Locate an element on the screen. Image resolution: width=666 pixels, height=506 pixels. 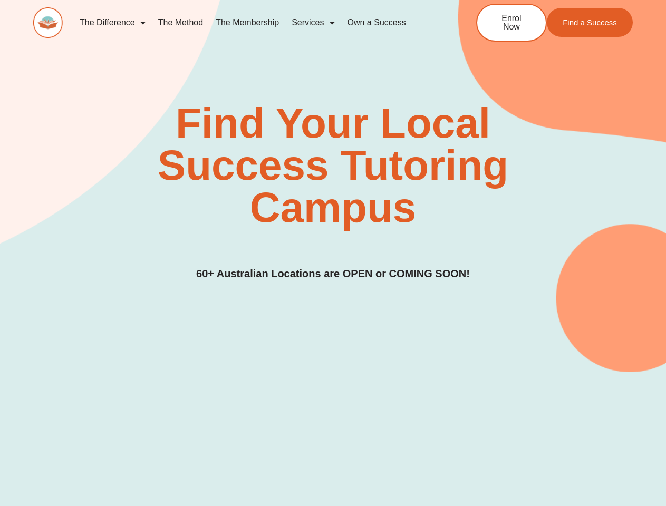
span: Find a Success is located at coordinates (590, 22).